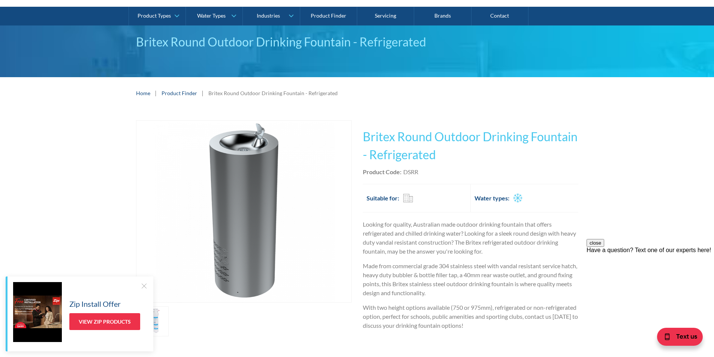 The height and width of the screenshot is (357, 714). What do you see at coordinates (470, 279) in the screenshot?
I see `p: Made from commercial grade 304 stainless steel with vandal resistant service hatch, heavy duty bu...` at bounding box center [470, 279].